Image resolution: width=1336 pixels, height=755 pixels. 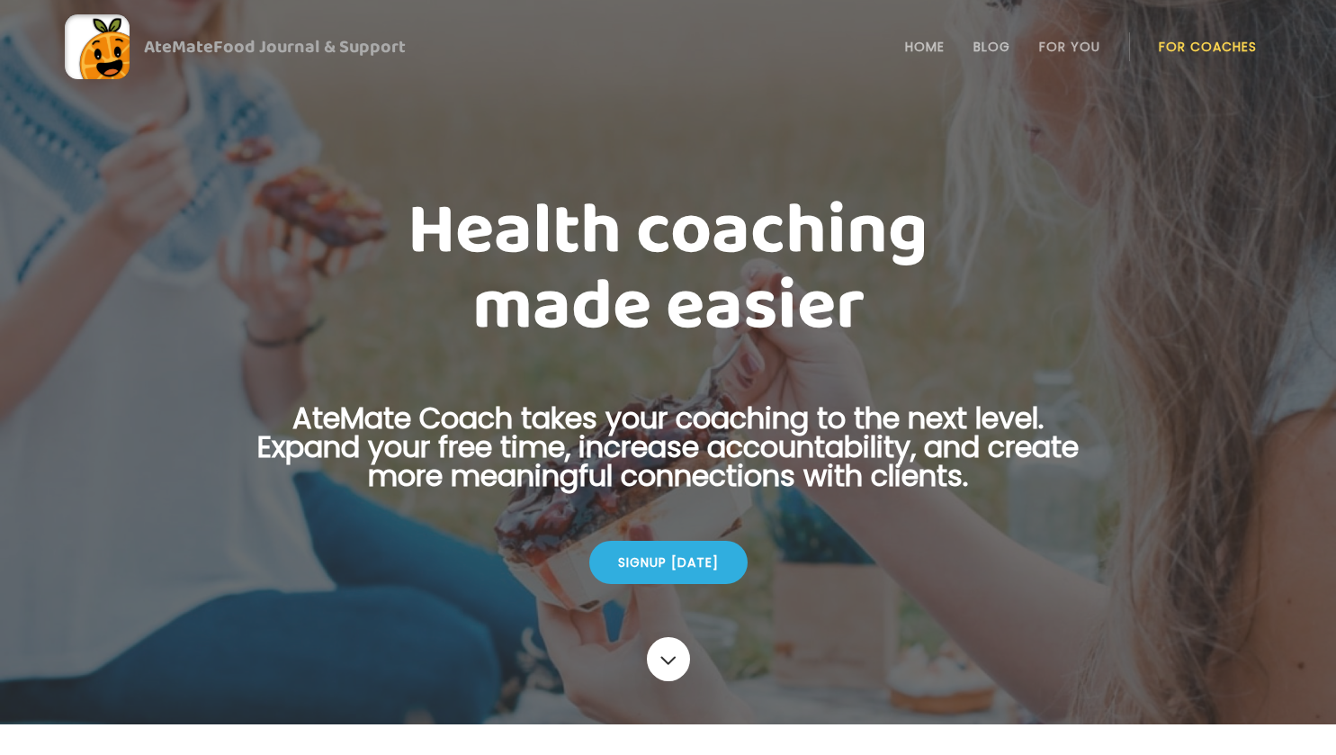 I want to click on span: Food Journal & Support, so click(x=309, y=47).